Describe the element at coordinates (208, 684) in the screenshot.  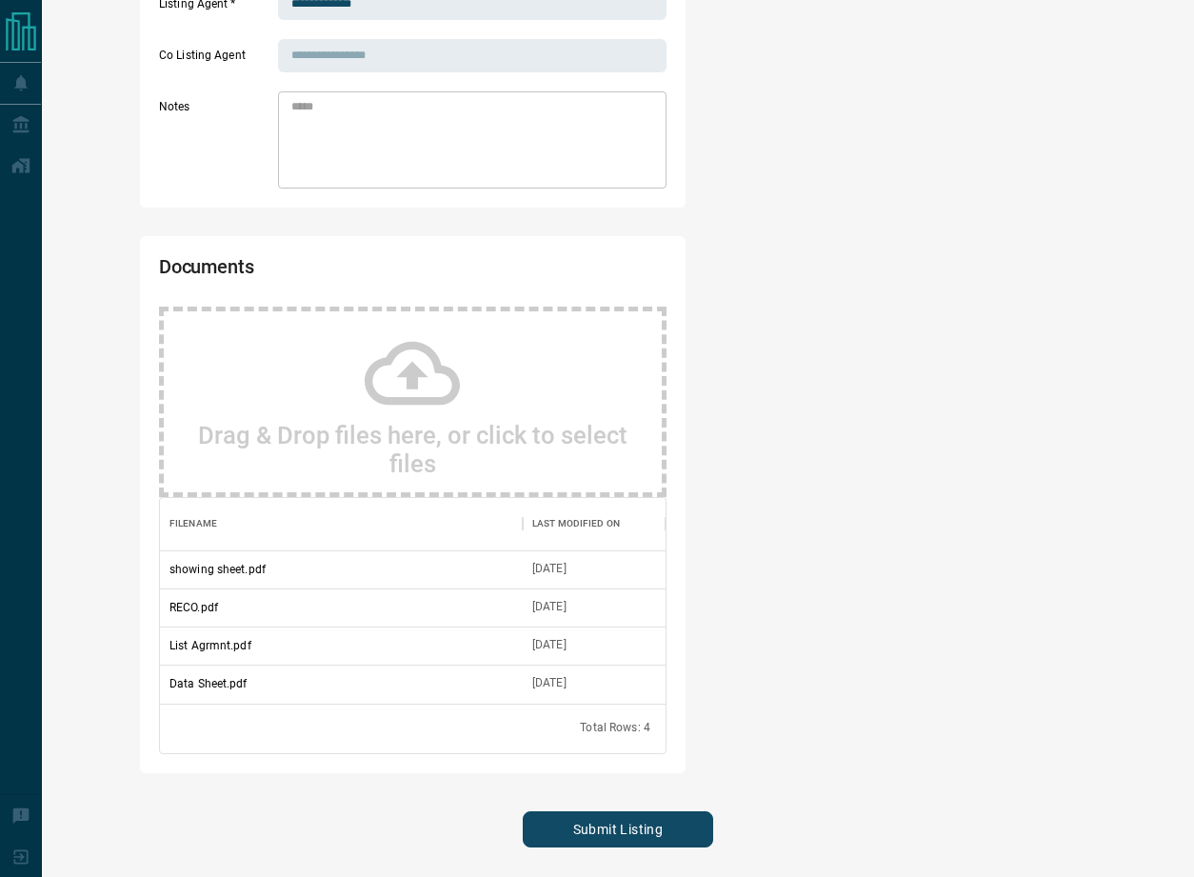
I see `p: Data Sheet.pdf` at that location.